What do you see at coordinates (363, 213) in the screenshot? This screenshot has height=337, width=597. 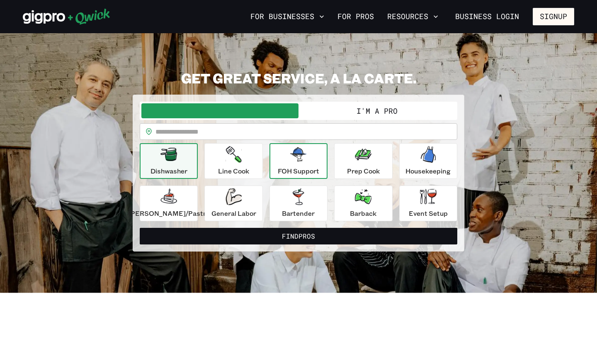 I see `p: Barback` at bounding box center [363, 213].